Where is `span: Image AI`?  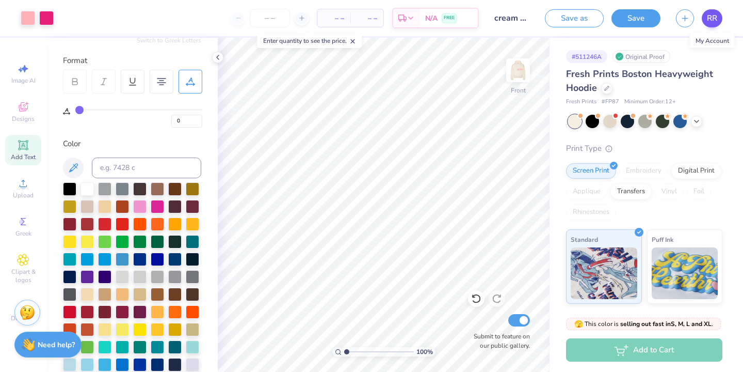
span: Image AI is located at coordinates (23, 81).